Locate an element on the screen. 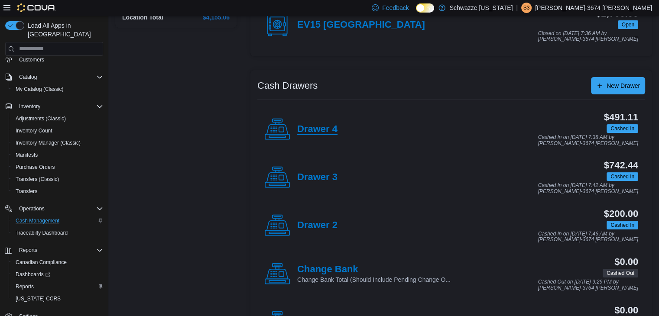 The width and height of the screenshot is (659, 316). a: My Catalog (Classic) is located at coordinates (39, 89).